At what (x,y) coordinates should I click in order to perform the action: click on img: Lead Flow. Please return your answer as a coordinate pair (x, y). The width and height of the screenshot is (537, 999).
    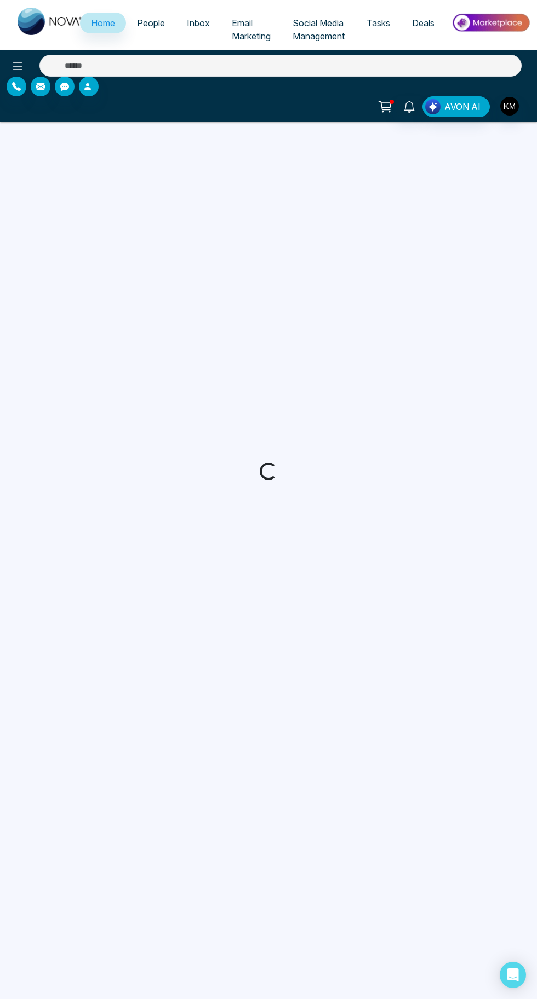
    Looking at the image, I should click on (433, 107).